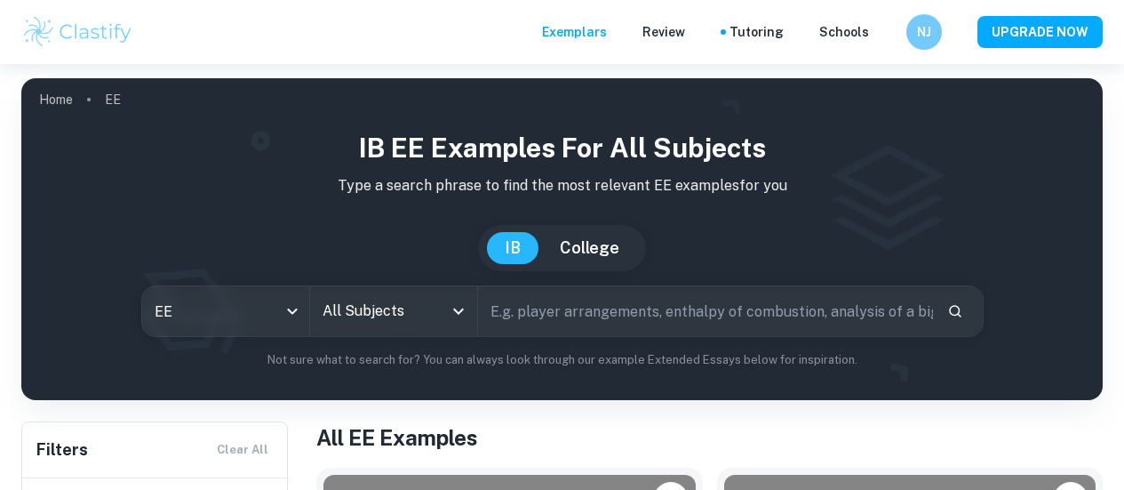 The image size is (1124, 490). What do you see at coordinates (888, 32) in the screenshot?
I see `button: Help and Feedback` at bounding box center [888, 32].